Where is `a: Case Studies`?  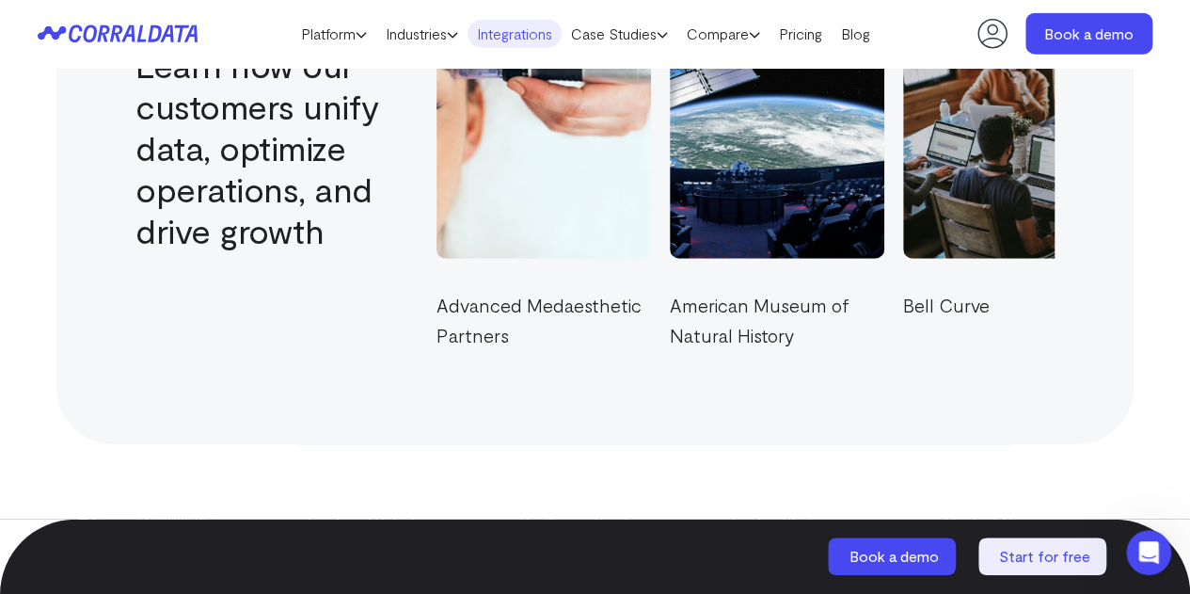 a: Case Studies is located at coordinates (619, 34).